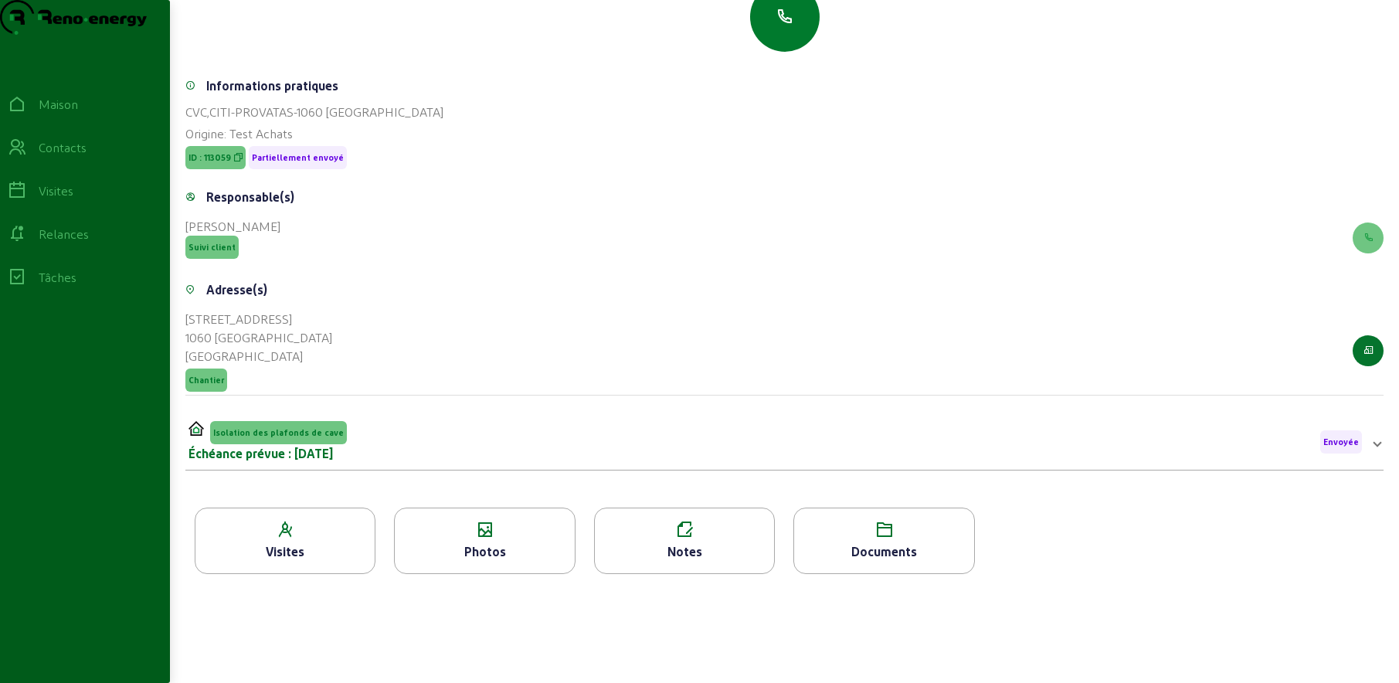 This screenshot has height=683, width=1399. I want to click on font: ID : 113059, so click(209, 157).